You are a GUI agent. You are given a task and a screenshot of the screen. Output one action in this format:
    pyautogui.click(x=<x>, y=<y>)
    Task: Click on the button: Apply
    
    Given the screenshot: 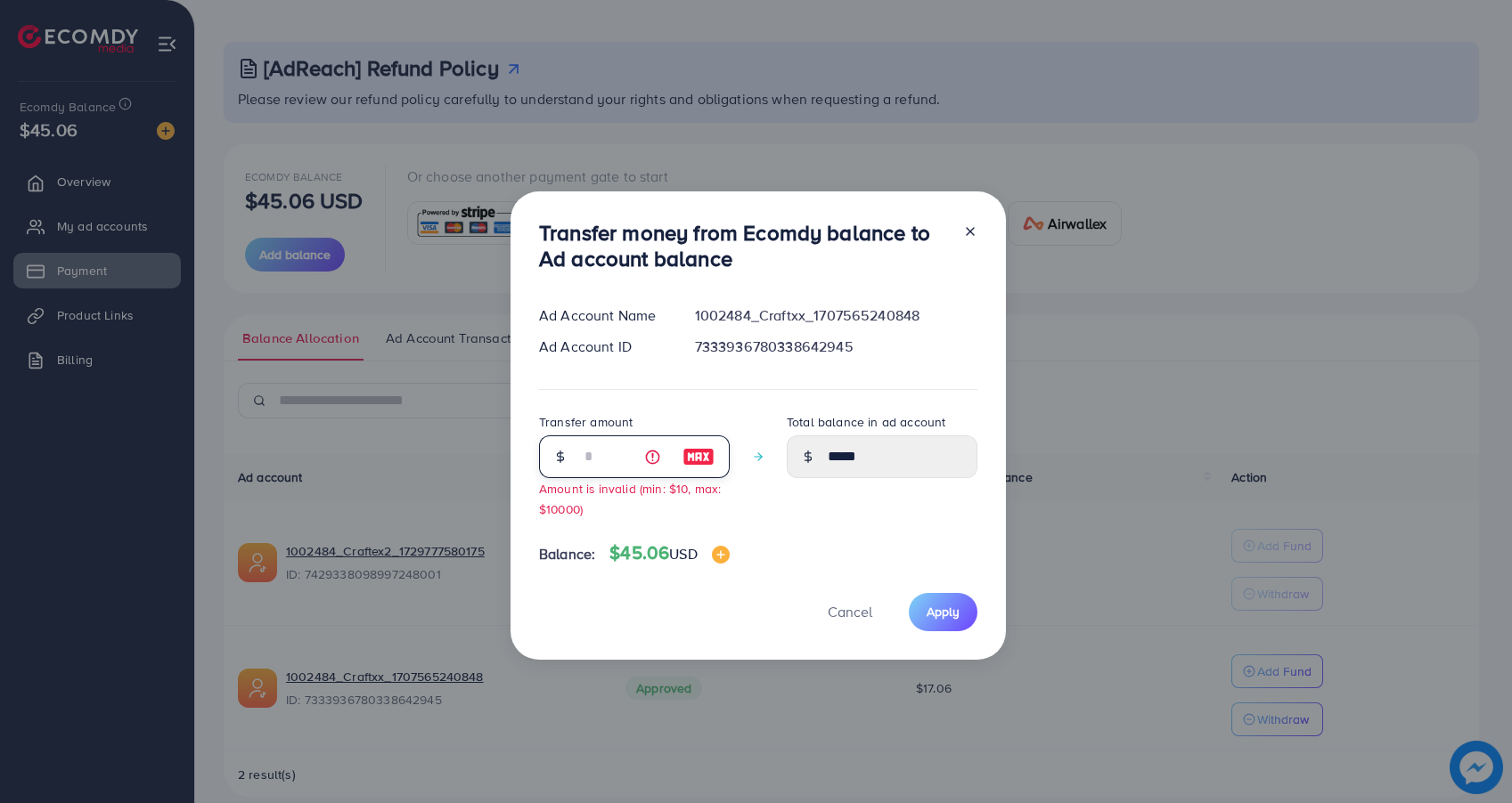 What is the action you would take?
    pyautogui.click(x=942, y=611)
    